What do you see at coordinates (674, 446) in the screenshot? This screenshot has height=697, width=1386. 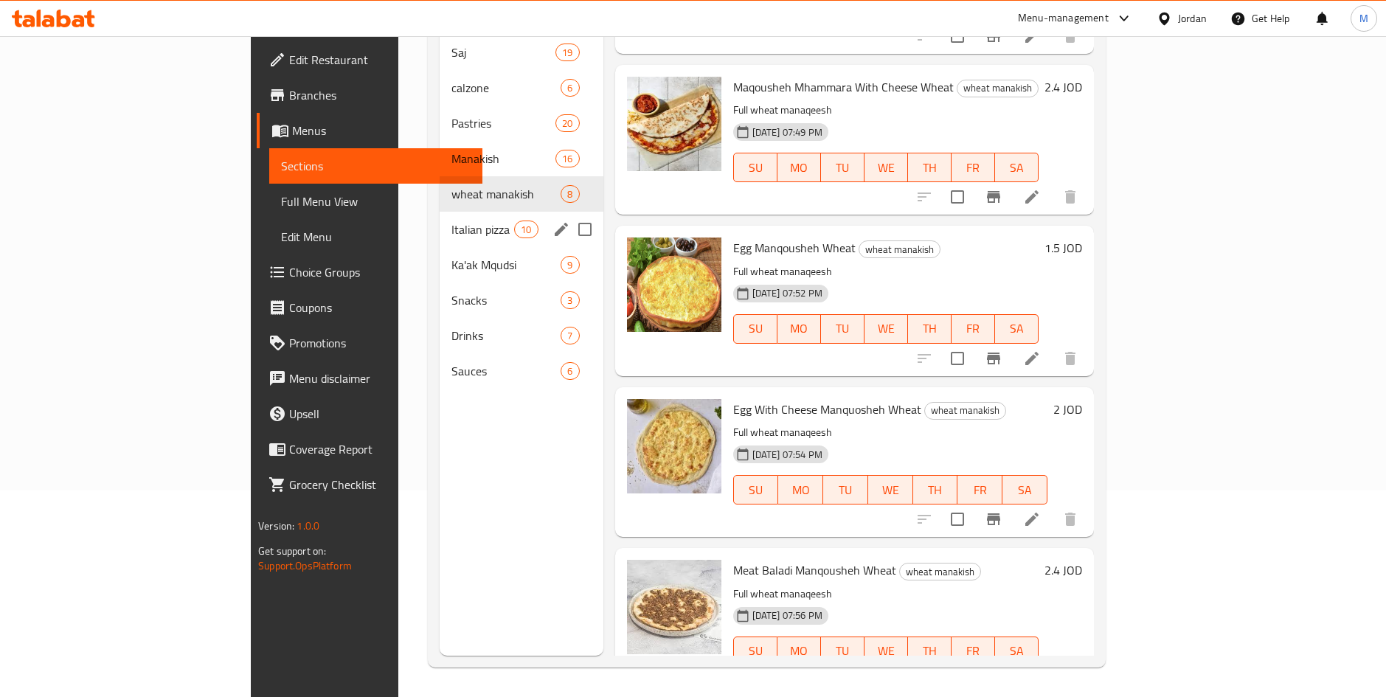 I see `img: Egg With Cheese Manquosheh Wheat` at bounding box center [674, 446].